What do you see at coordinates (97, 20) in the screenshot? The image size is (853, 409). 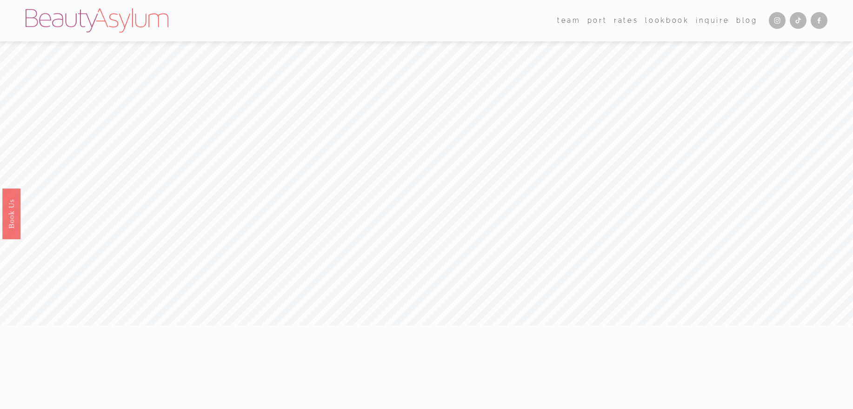 I see `img: Beauty Asylum | Bridal Hair &amp; Makeup Charlotte &amp; Atlanta` at bounding box center [97, 20].